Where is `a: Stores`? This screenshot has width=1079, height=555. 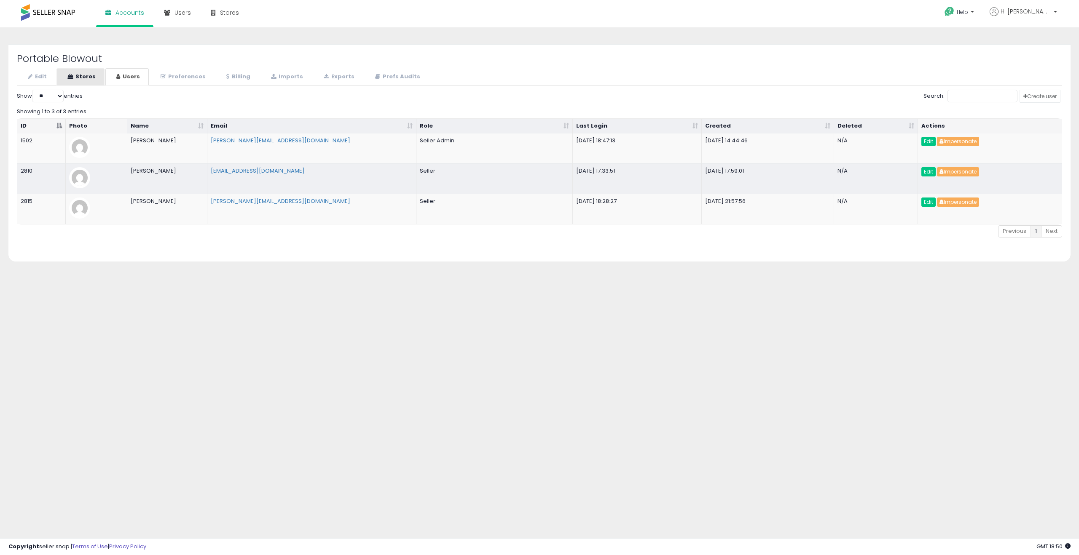
a: Stores is located at coordinates (80, 77).